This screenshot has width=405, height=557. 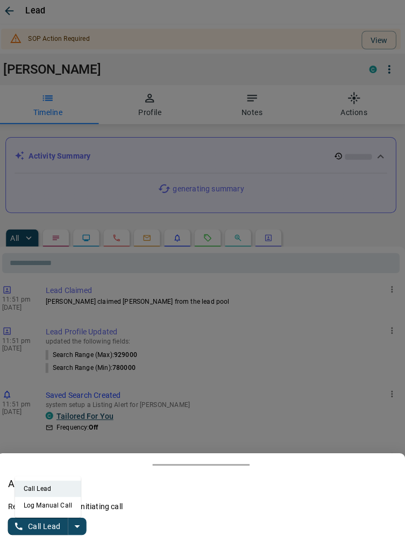 I want to click on li: Call Lead, so click(x=51, y=488).